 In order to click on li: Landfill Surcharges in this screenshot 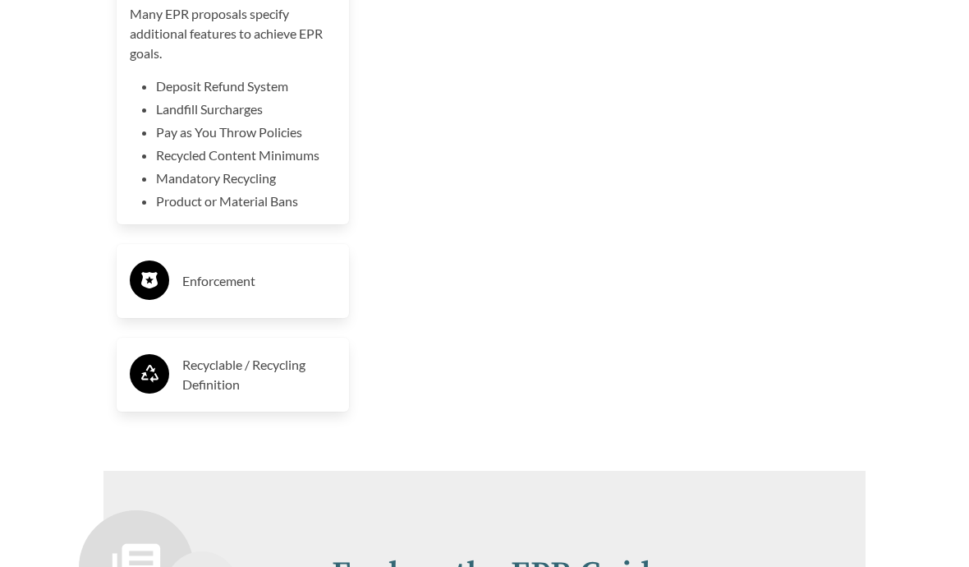, I will do `click(246, 110)`.